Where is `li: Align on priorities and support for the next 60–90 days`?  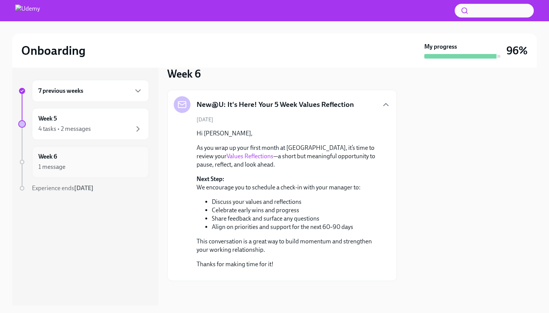
li: Align on priorities and support for the next 60–90 days is located at coordinates (295, 227).